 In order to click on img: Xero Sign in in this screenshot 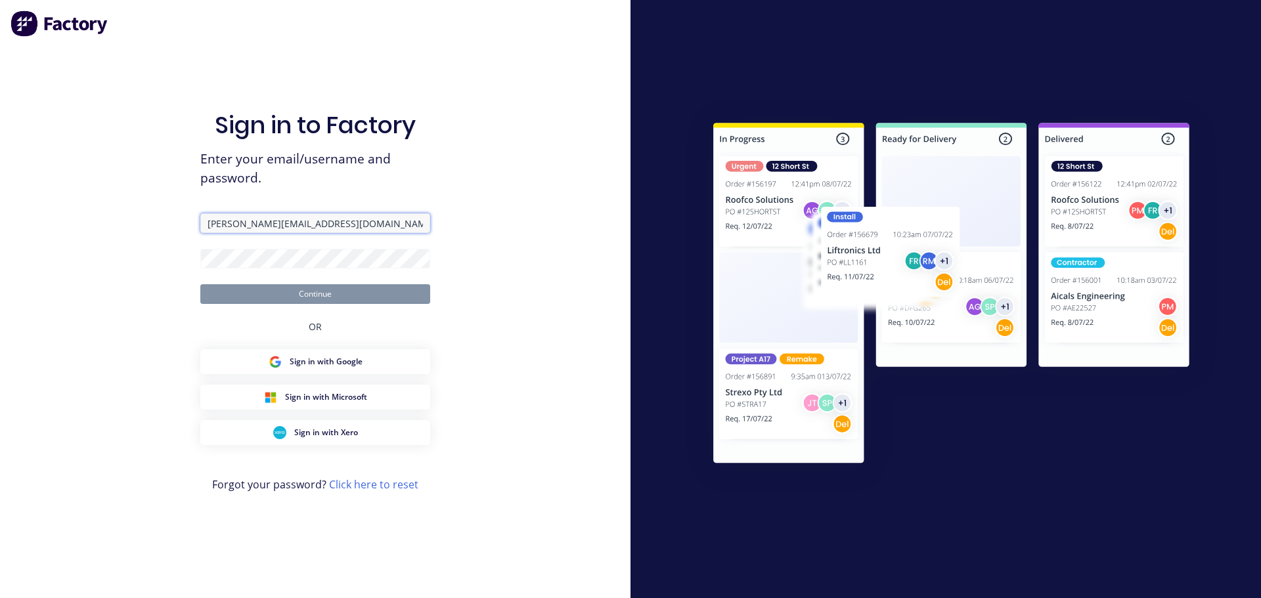, I will do `click(280, 433)`.